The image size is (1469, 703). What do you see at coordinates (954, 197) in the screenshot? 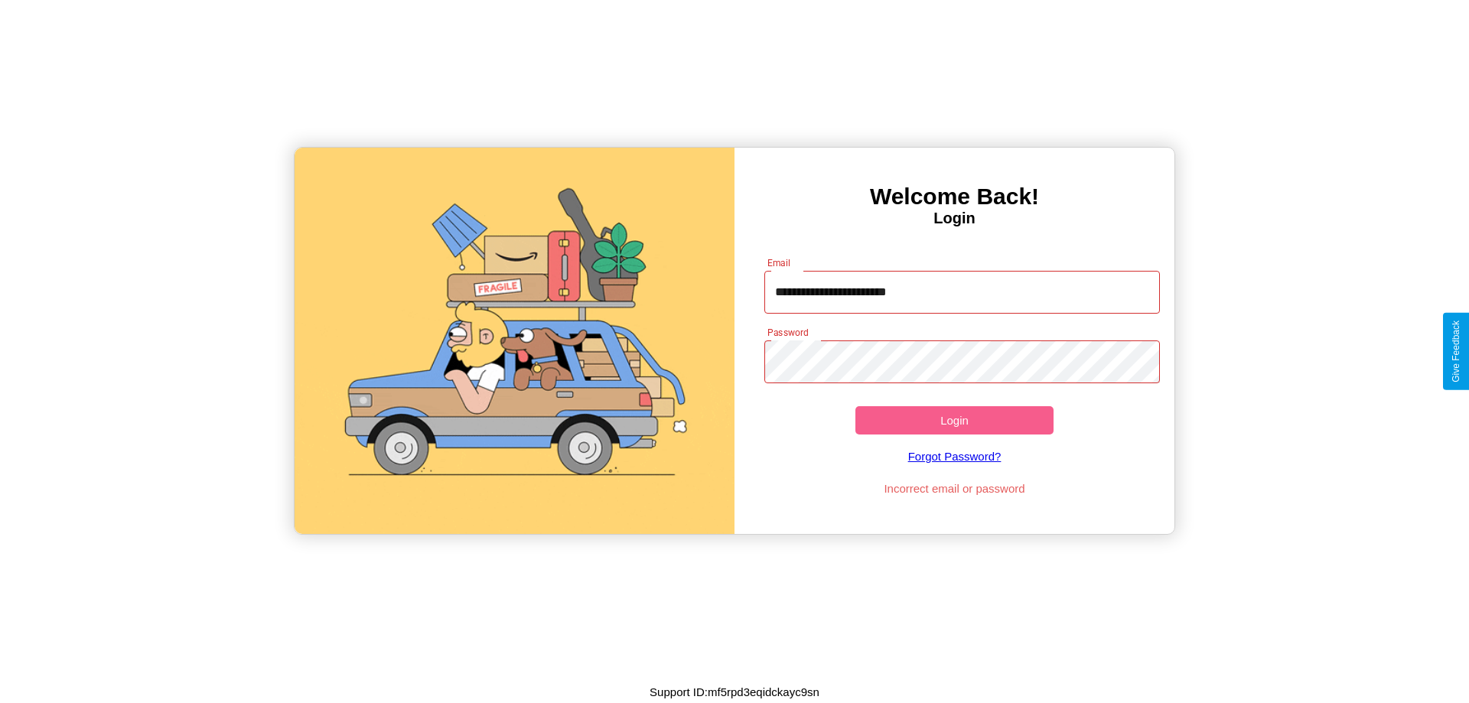
I see `h3: Welcome Back!` at bounding box center [954, 197].